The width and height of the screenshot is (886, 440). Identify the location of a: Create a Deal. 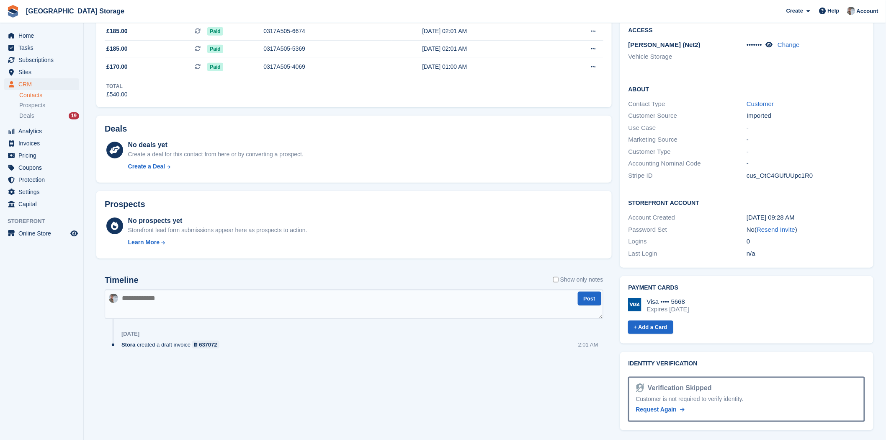
(216, 166).